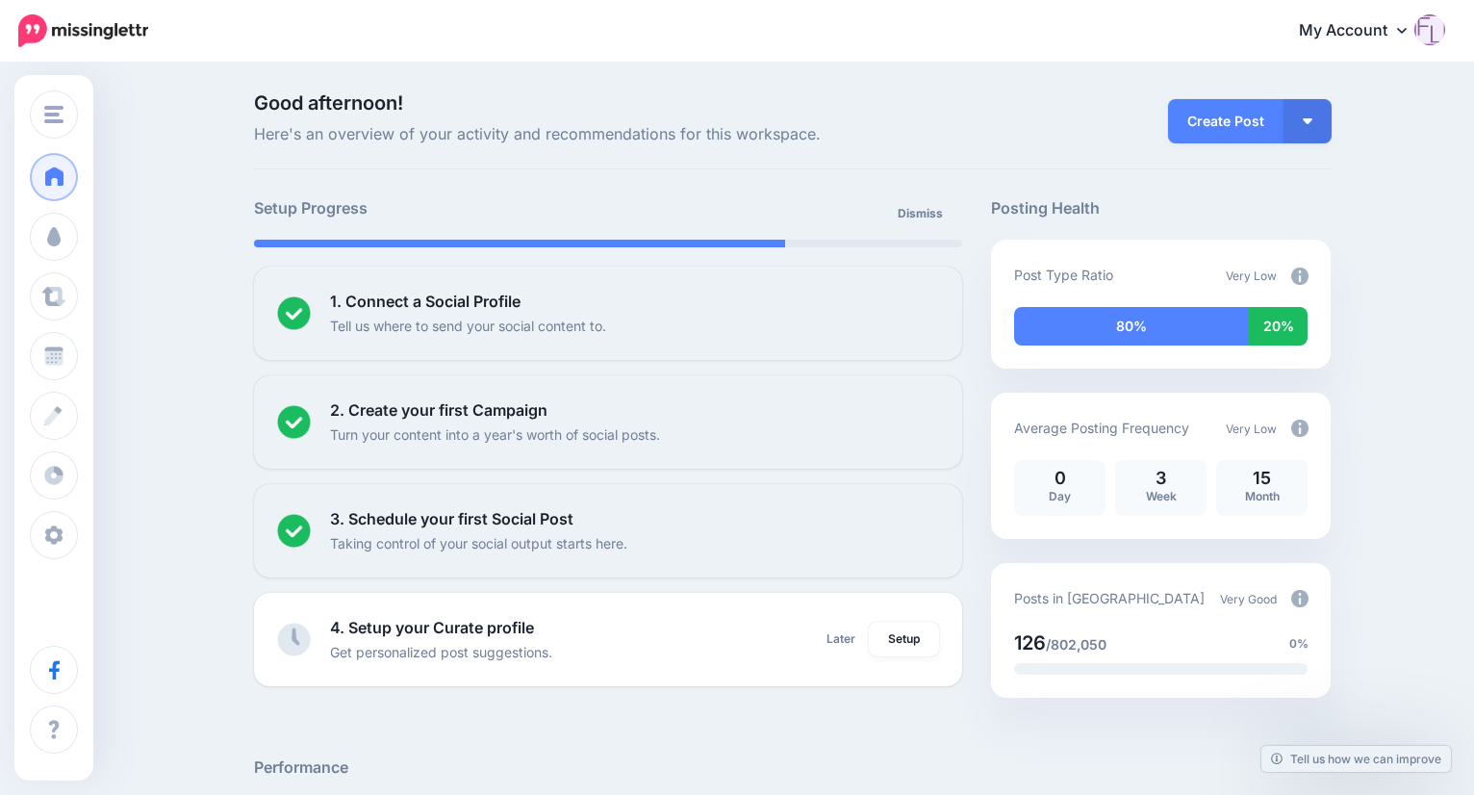 The image size is (1474, 795). I want to click on a: Tell us how we can improve, so click(1356, 758).